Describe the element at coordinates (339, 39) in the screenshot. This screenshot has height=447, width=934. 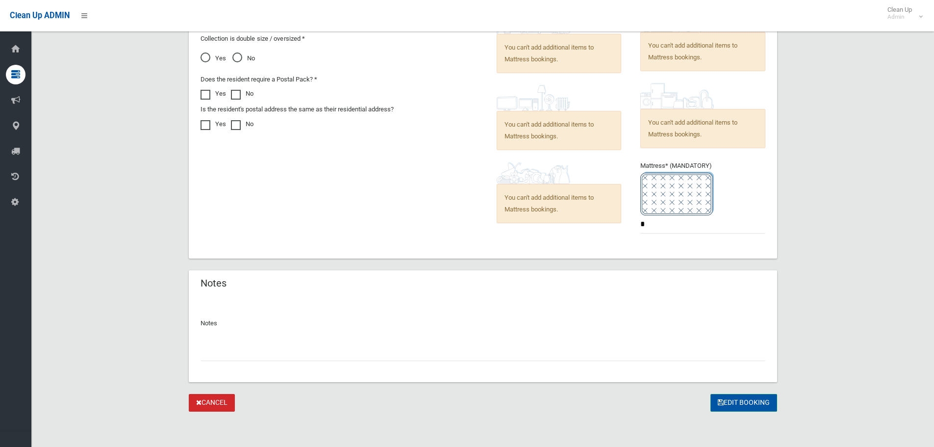
I see `p: Collection is double size / oversized *` at that location.